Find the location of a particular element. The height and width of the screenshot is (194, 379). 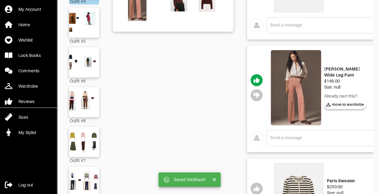

div: Reviews is located at coordinates (26, 102).